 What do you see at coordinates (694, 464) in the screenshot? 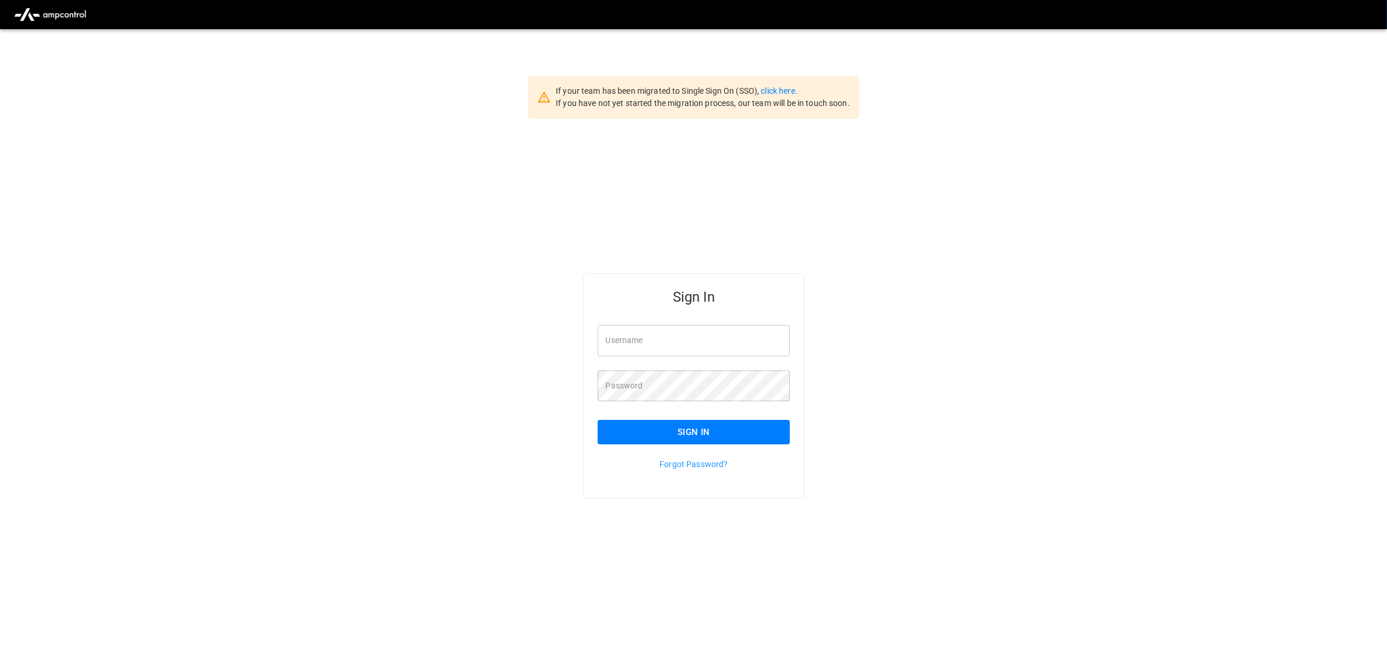
I see `p: Forgot Password?` at bounding box center [694, 464].